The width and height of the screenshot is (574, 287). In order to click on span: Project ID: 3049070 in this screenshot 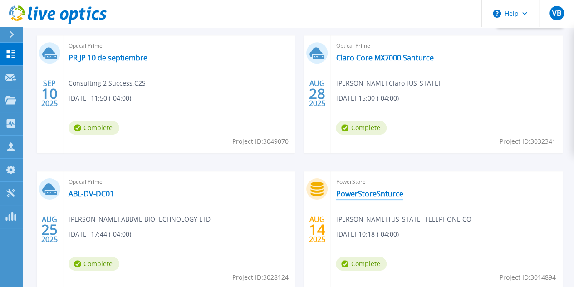, I will do `click(260, 141)`.